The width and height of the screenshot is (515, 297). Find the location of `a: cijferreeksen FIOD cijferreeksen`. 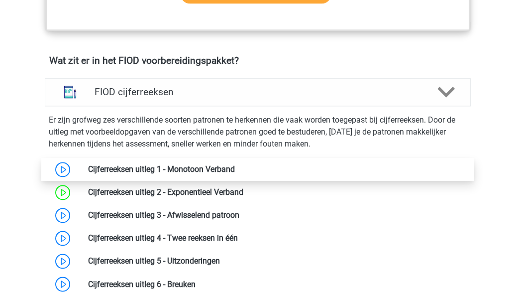

a: cijferreeksen FIOD cijferreeksen is located at coordinates (258, 92).